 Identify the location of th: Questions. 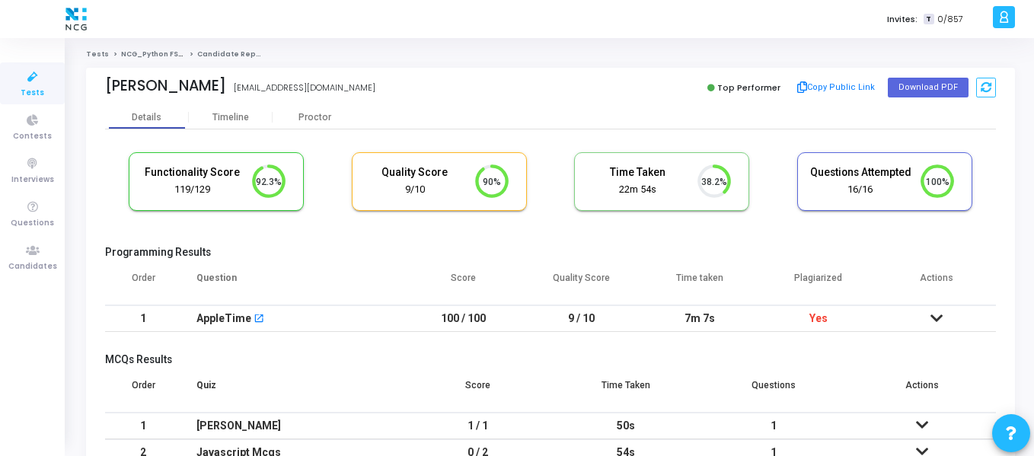
(774, 391).